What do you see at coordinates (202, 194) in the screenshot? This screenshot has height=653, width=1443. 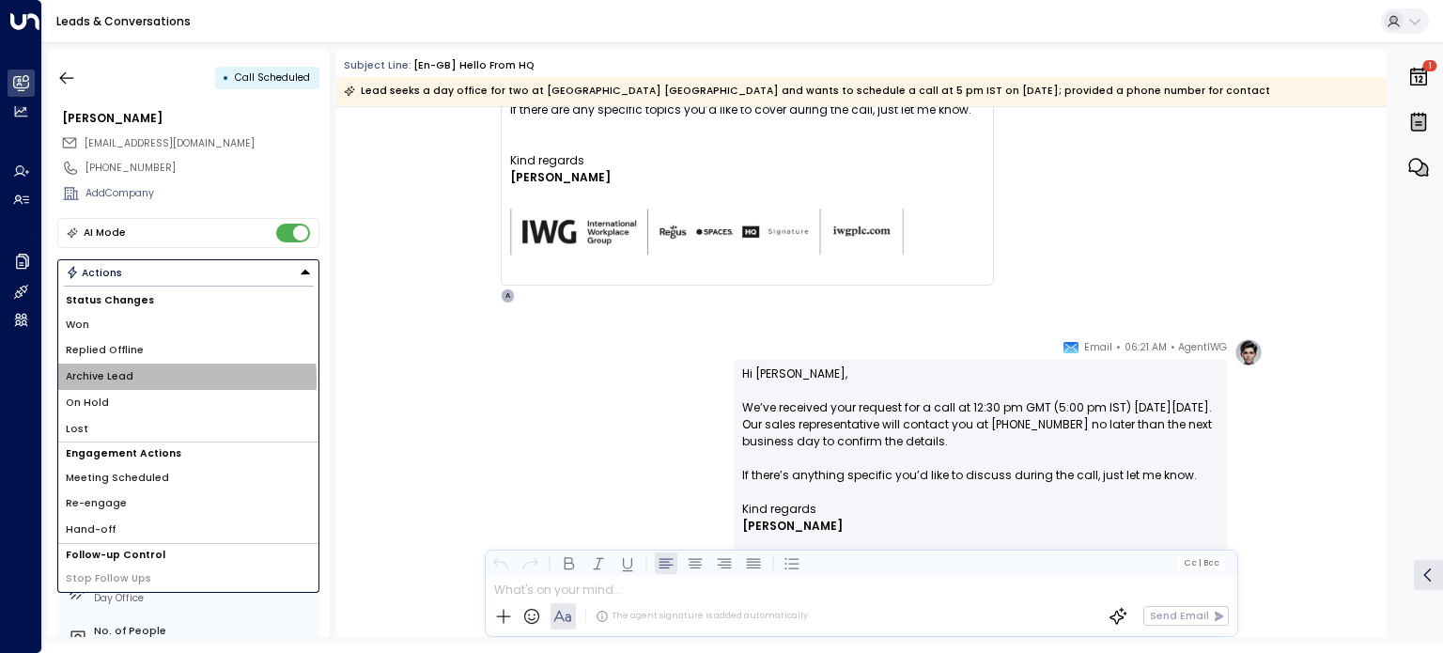 I see `div: AddCompany` at bounding box center [202, 194].